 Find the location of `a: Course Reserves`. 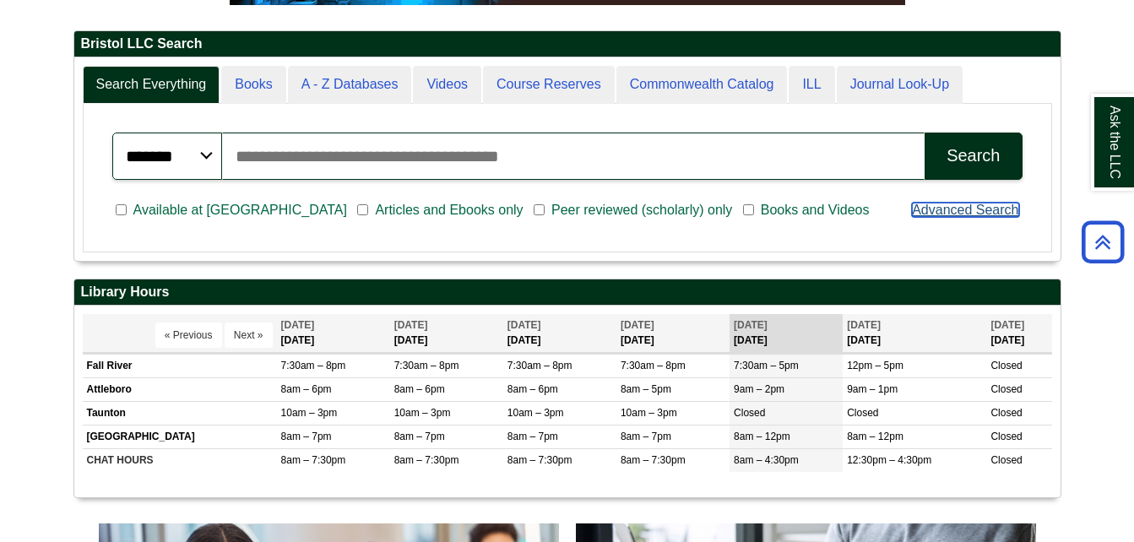

a: Course Reserves is located at coordinates (549, 84).